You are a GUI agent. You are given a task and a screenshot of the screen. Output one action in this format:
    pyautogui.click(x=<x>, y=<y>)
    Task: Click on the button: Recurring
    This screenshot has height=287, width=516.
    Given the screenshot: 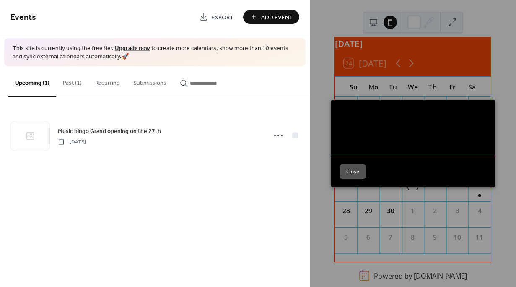 What is the action you would take?
    pyautogui.click(x=107, y=81)
    